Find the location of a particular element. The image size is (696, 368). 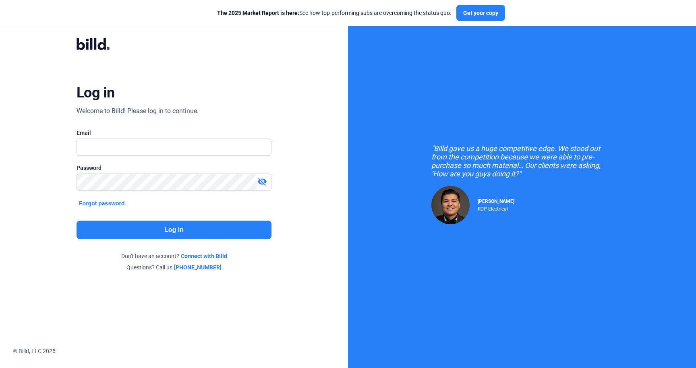

div: Questions? Call us is located at coordinates (174, 268).